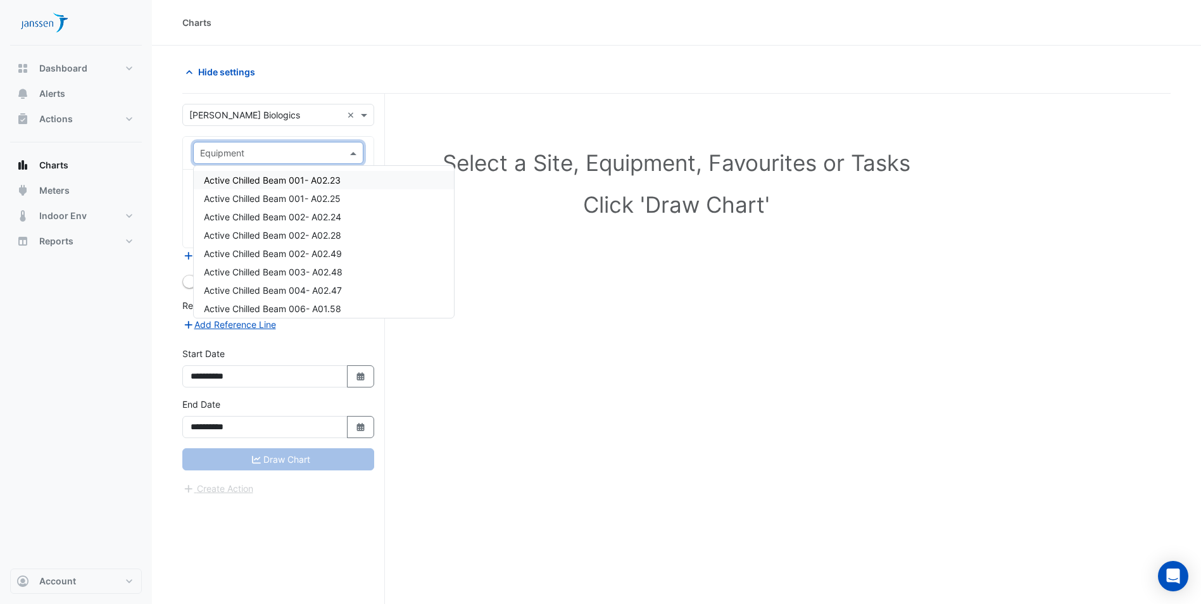  Describe the element at coordinates (58, 581) in the screenshot. I see `span: Account` at that location.